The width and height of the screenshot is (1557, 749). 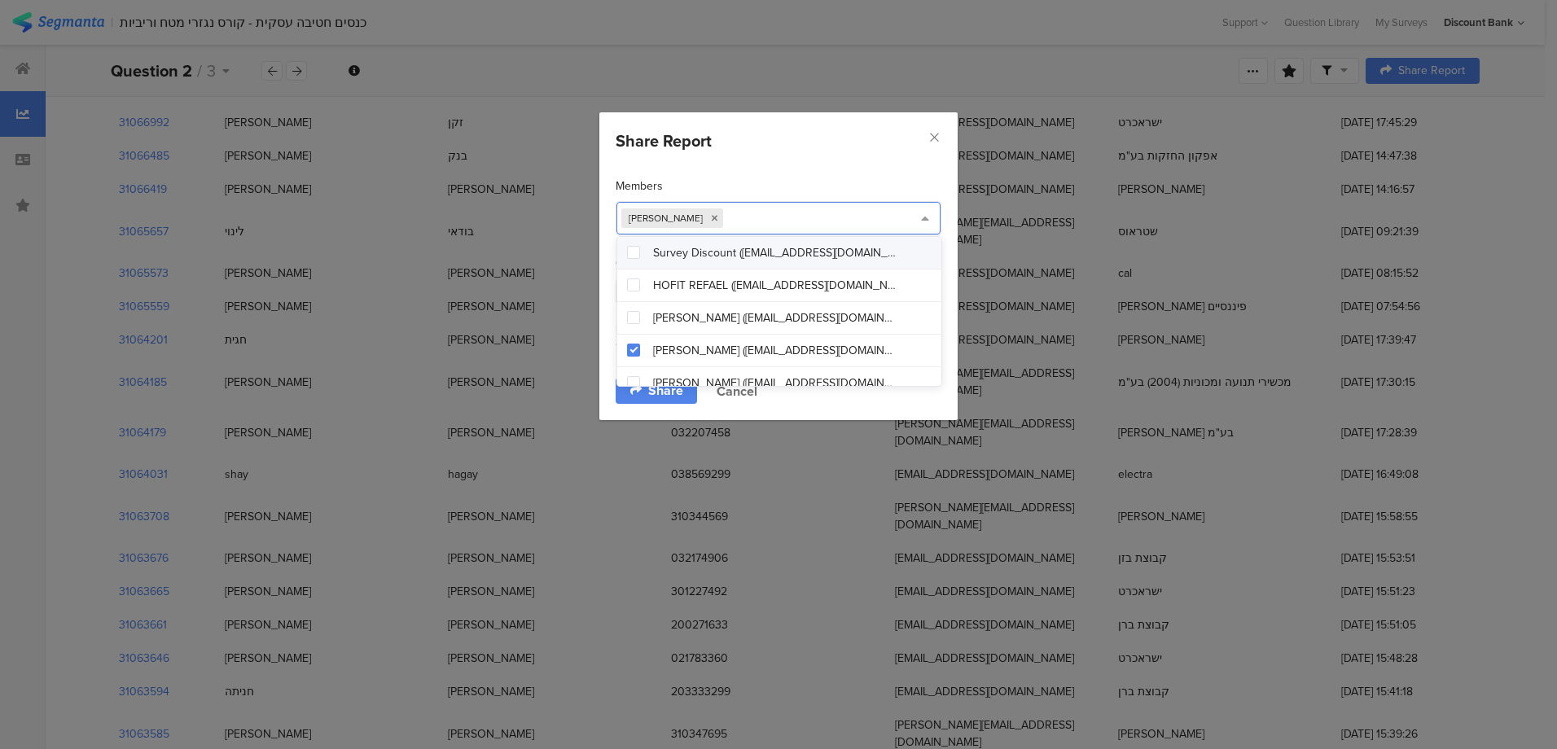 I want to click on div: dialog, so click(x=779, y=266).